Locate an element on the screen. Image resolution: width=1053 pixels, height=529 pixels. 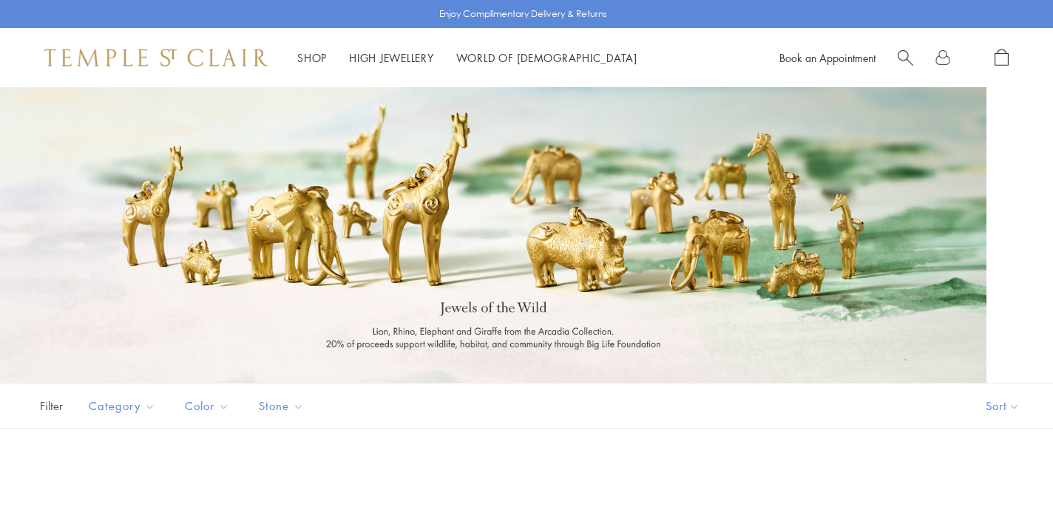
a: Search is located at coordinates (905, 58).